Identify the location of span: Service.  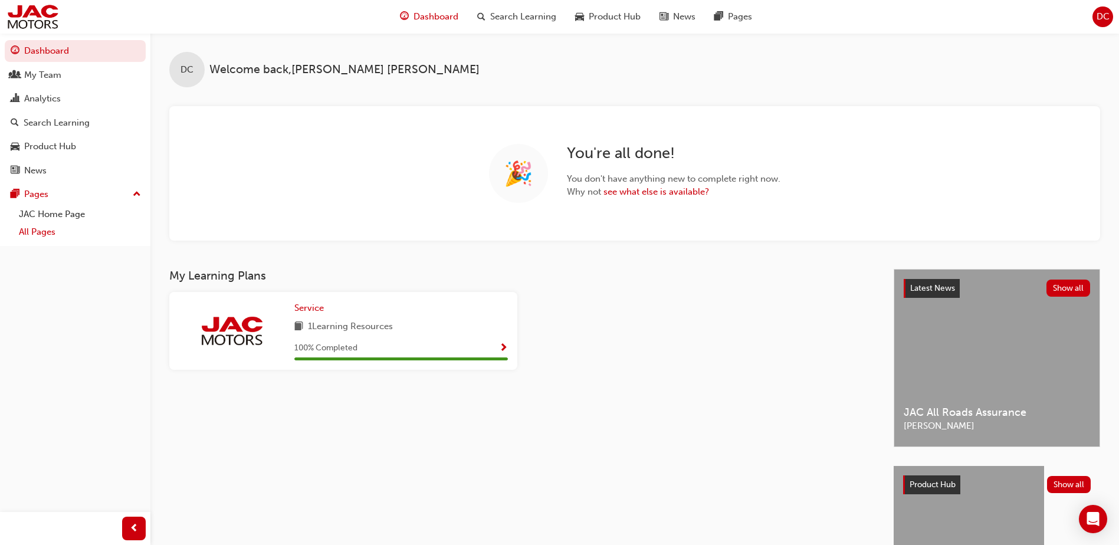
(309, 308).